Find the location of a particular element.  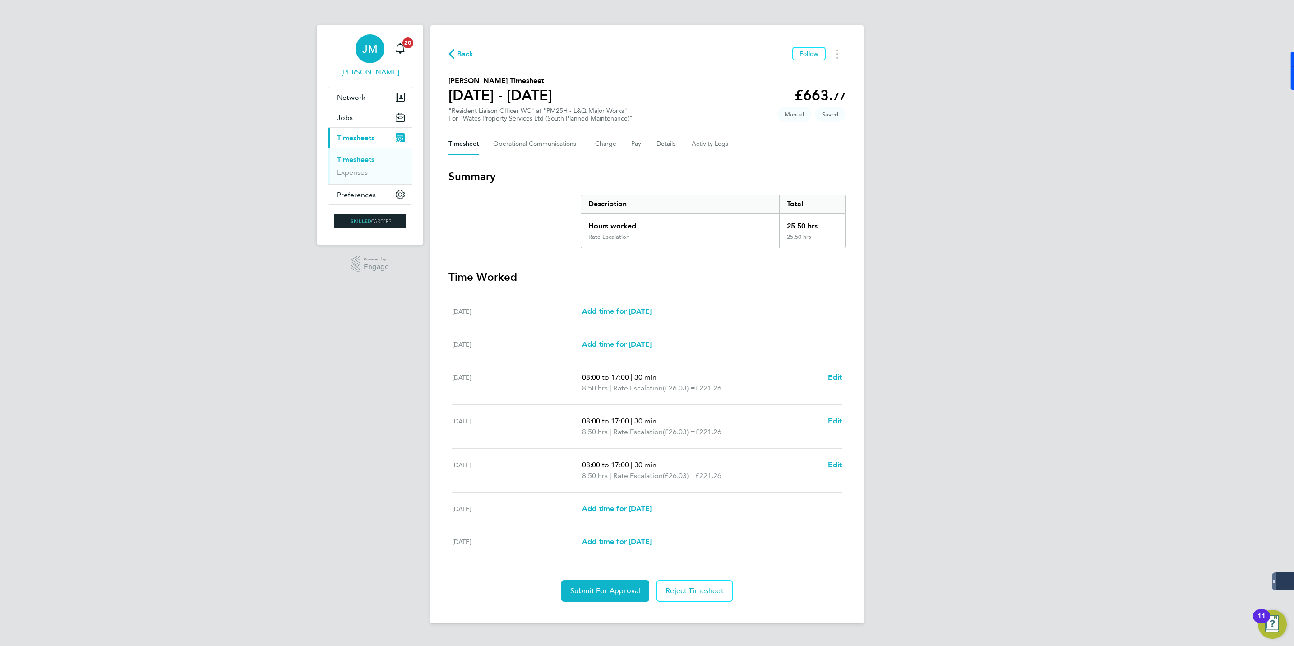

a: Go to home page is located at coordinates (370, 221).